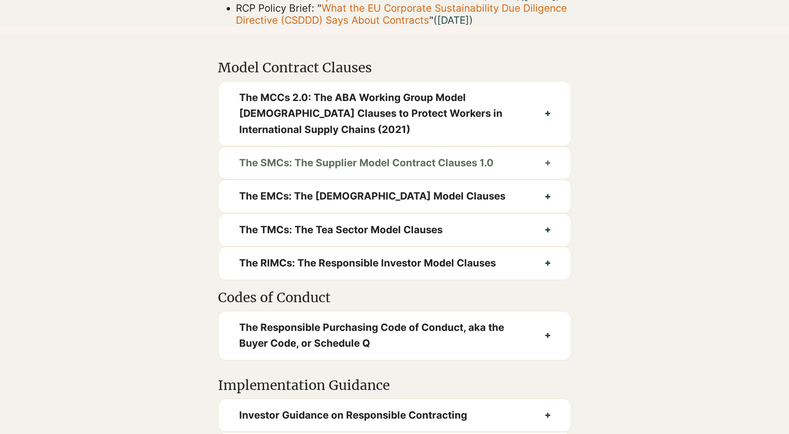 The image size is (789, 434). Describe the element at coordinates (382, 336) in the screenshot. I see `span: The Responsible Purchasing Code of Conduct, aka the Buyer Code, or Schedule Q` at that location.